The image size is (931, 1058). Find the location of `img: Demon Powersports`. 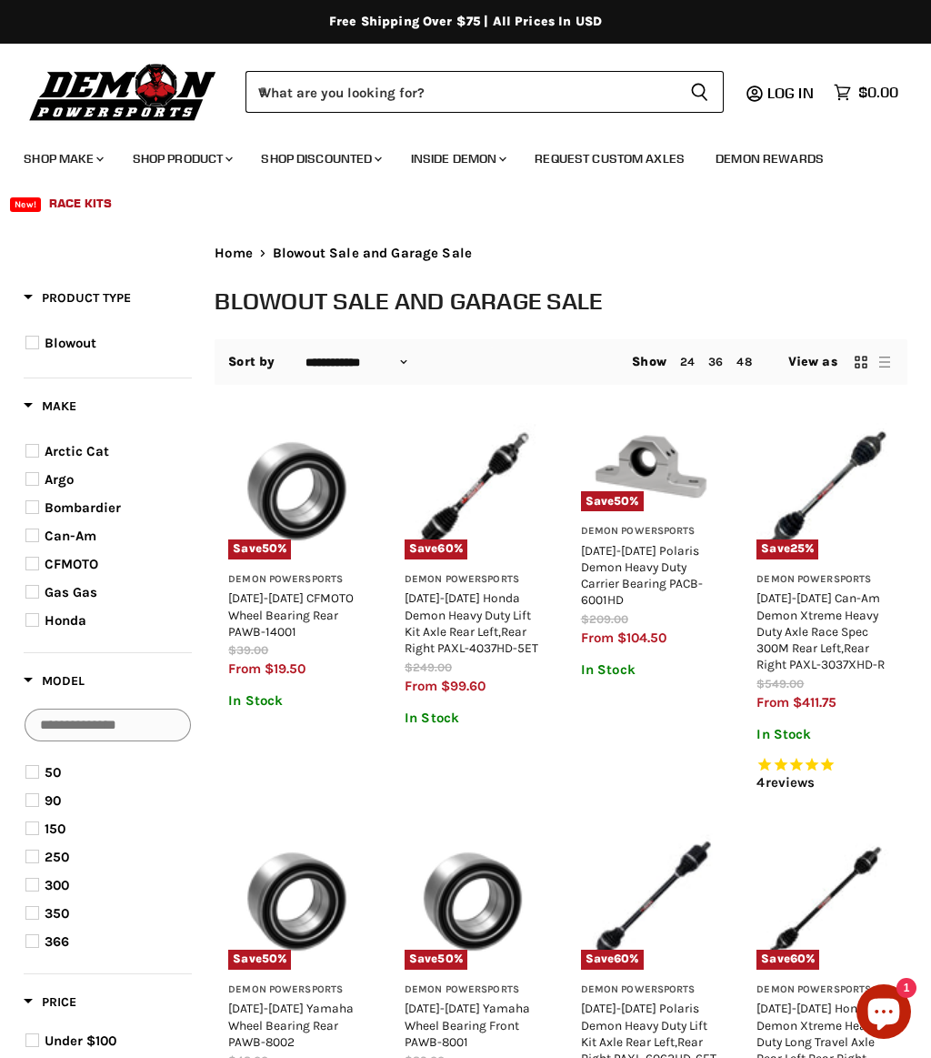

img: Demon Powersports is located at coordinates (123, 91).